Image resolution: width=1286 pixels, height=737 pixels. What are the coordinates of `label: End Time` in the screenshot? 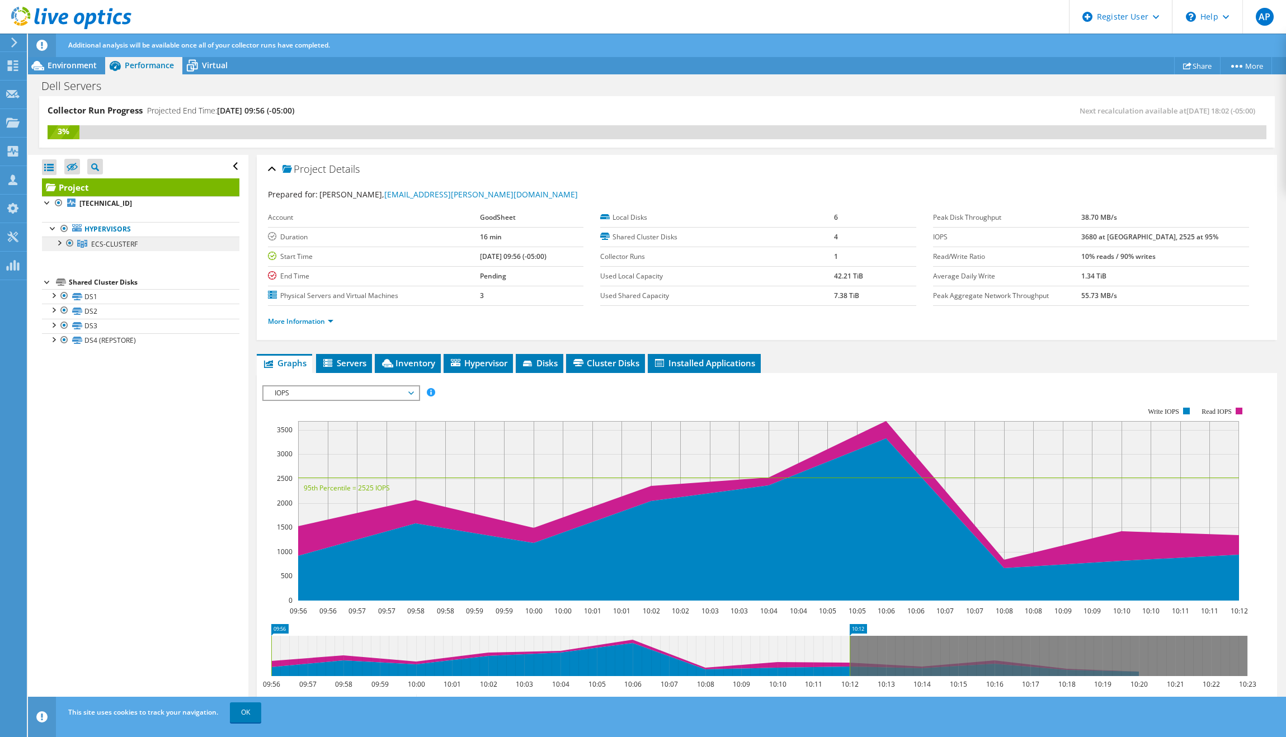 It's located at (374, 276).